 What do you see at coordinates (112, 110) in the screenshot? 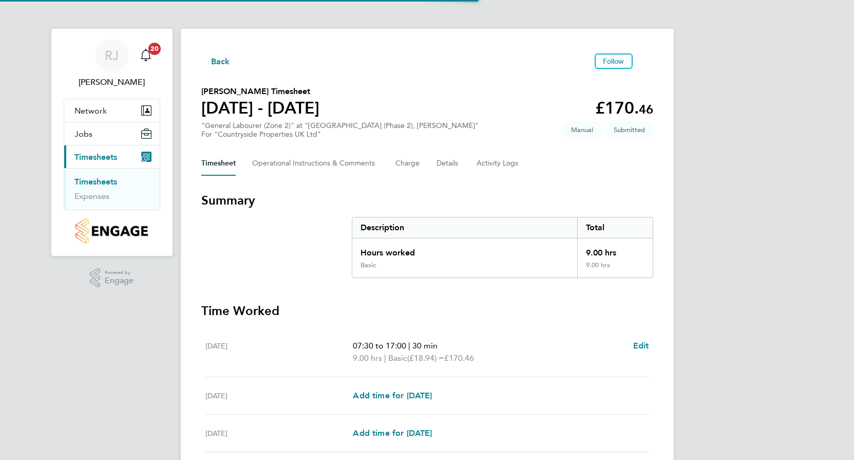
I see `button: Network` at bounding box center [112, 110].